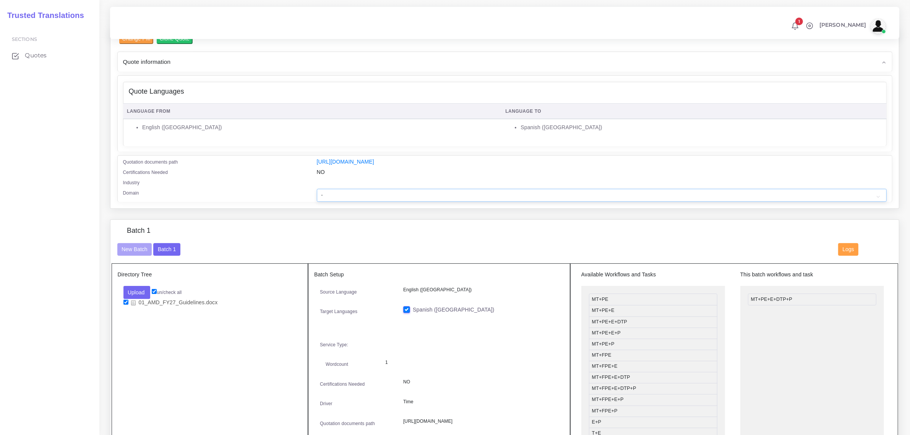 This screenshot has height=435, width=910. What do you see at coordinates (653, 400) in the screenshot?
I see `li: MT+FPE+E+P` at bounding box center [653, 400].